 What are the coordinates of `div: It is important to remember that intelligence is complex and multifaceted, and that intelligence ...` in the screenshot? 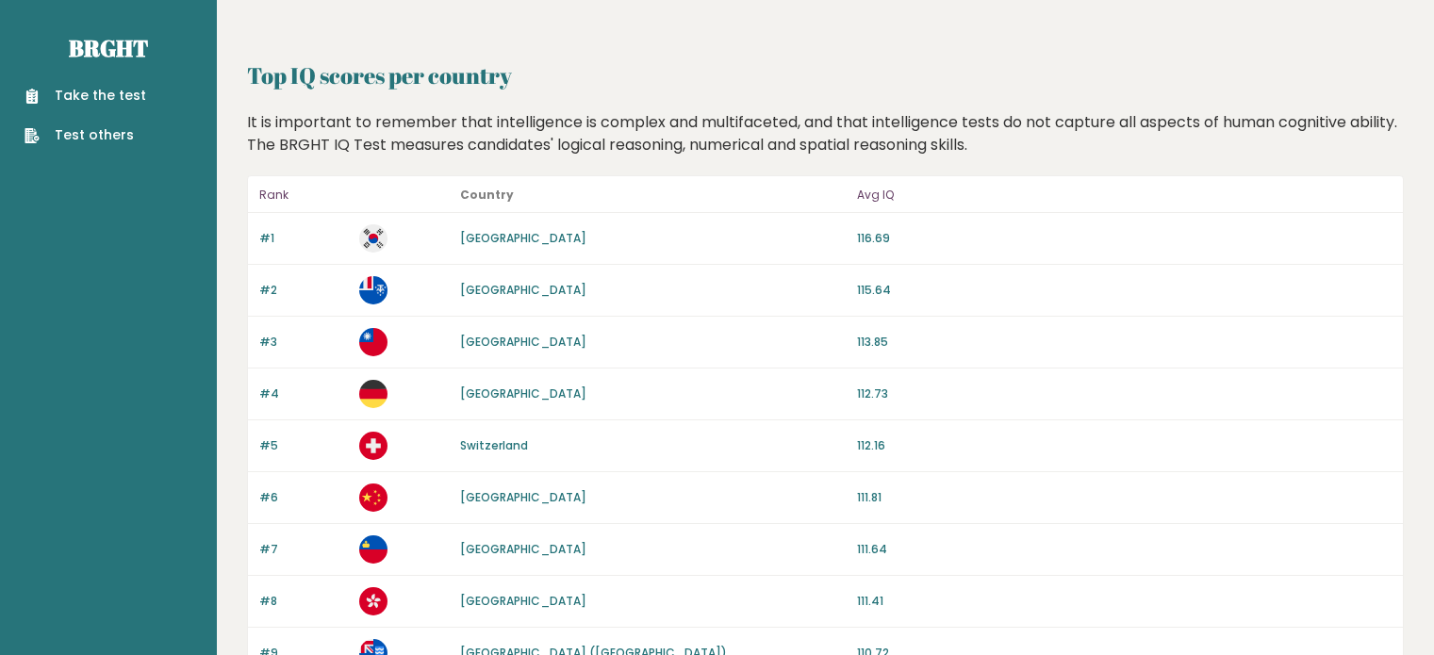 It's located at (826, 134).